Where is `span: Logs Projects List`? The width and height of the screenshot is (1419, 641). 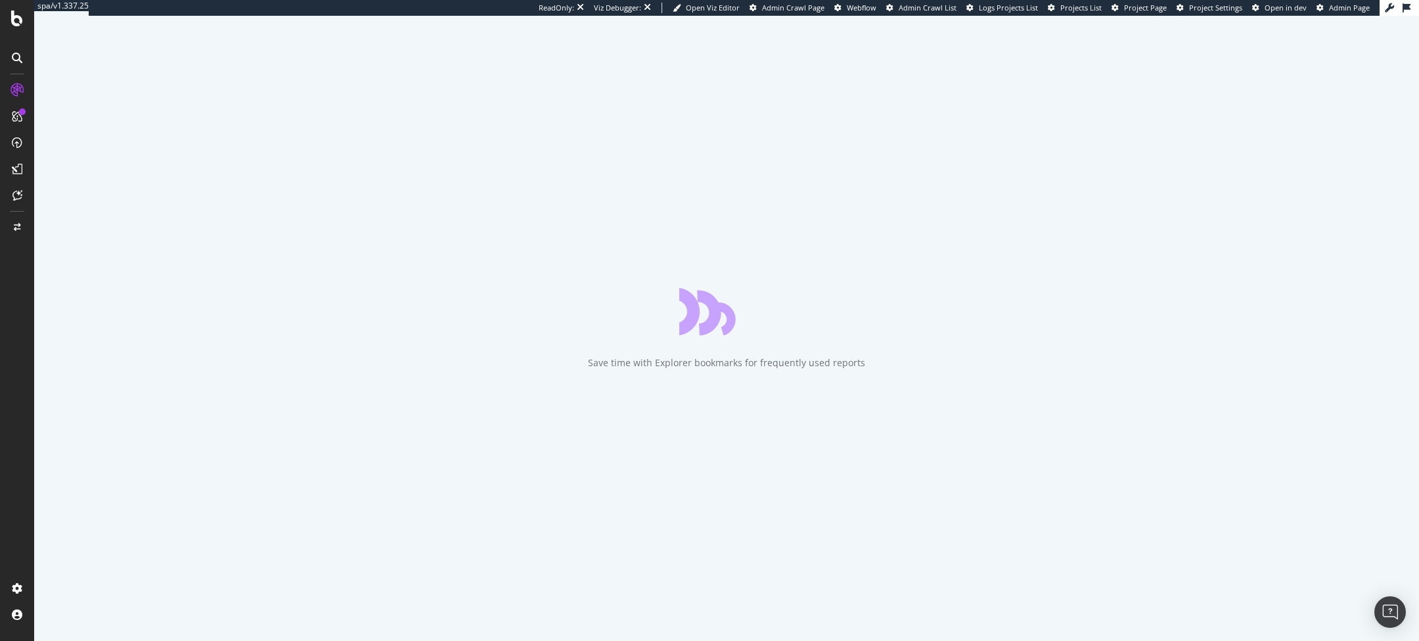 span: Logs Projects List is located at coordinates (1008, 7).